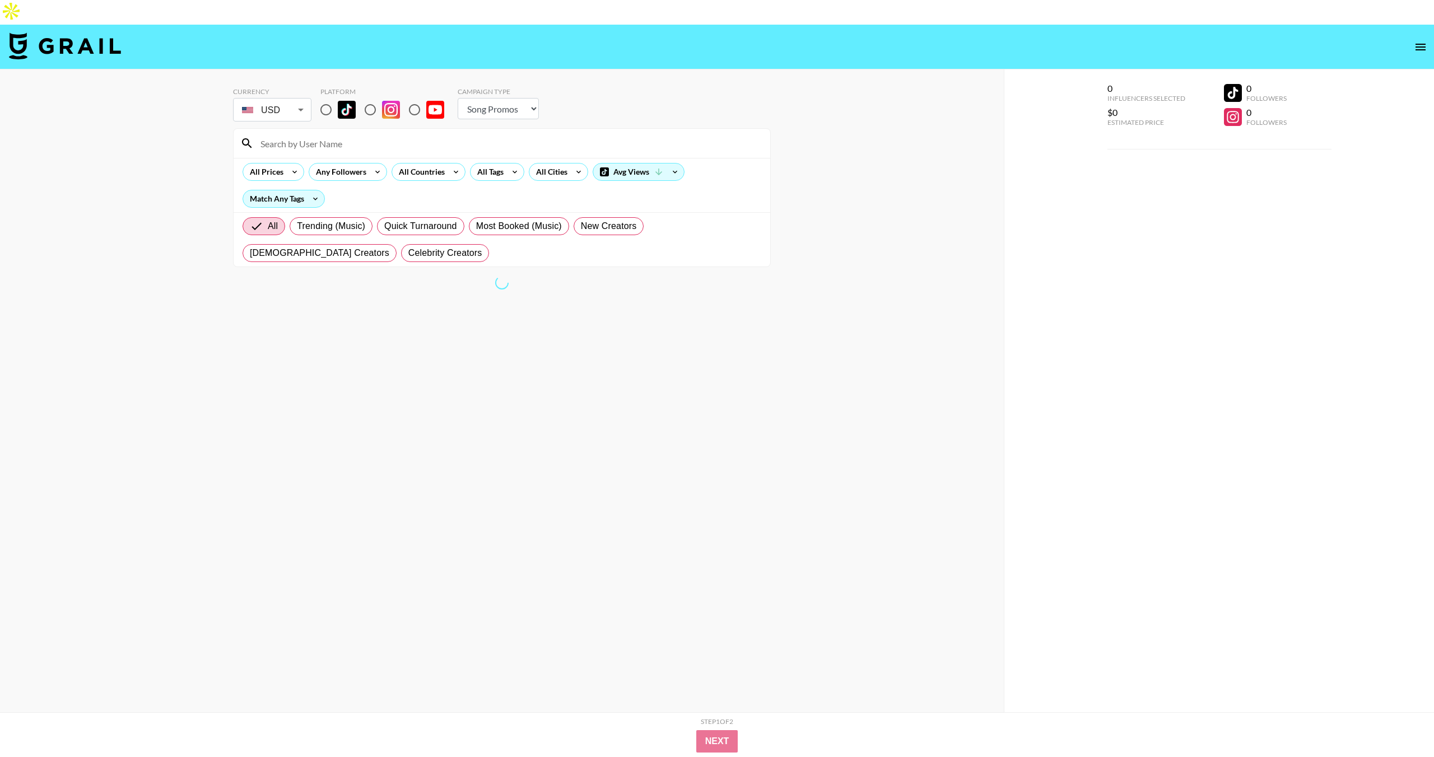  Describe the element at coordinates (283, 199) in the screenshot. I see `div: Match Any Tags` at that location.